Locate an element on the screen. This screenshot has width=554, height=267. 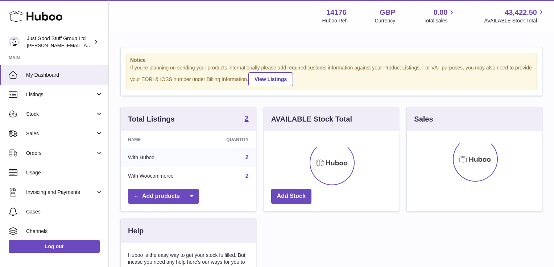
th: Name is located at coordinates (162, 140).